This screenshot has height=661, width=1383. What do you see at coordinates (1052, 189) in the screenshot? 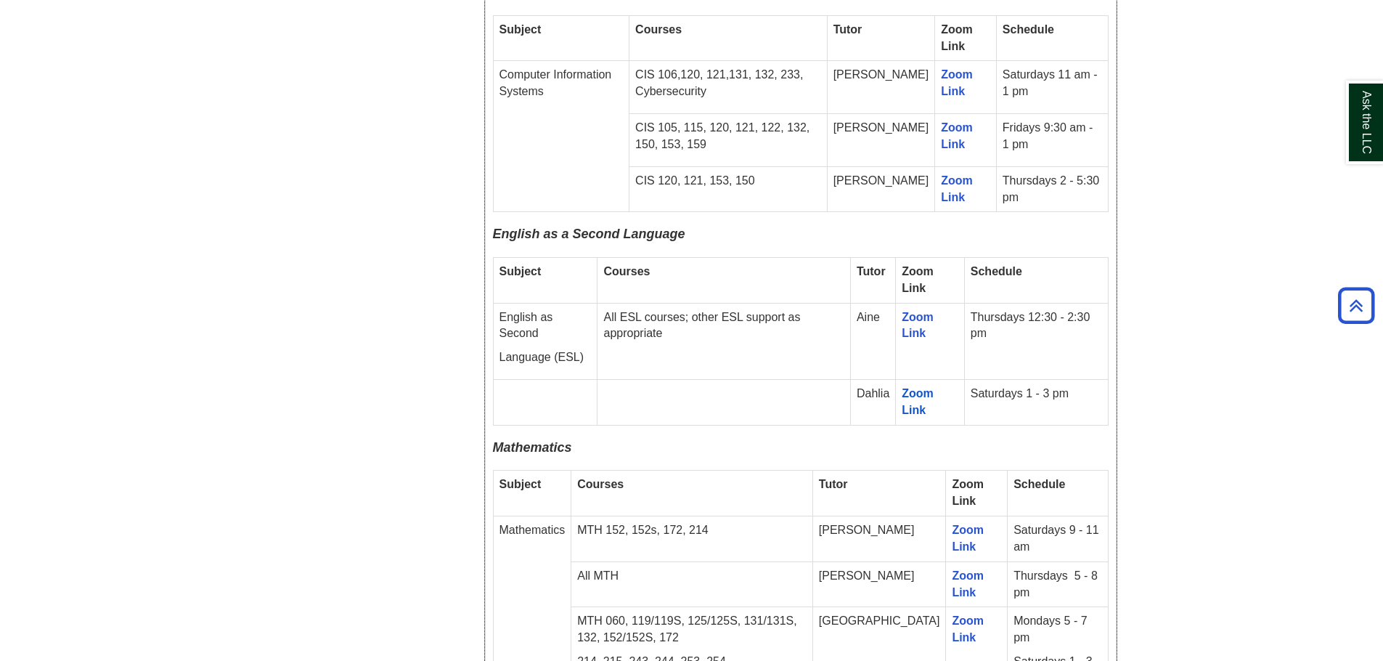
I see `td: Thursdays 2 - 5:30 pm` at bounding box center [1052, 189].